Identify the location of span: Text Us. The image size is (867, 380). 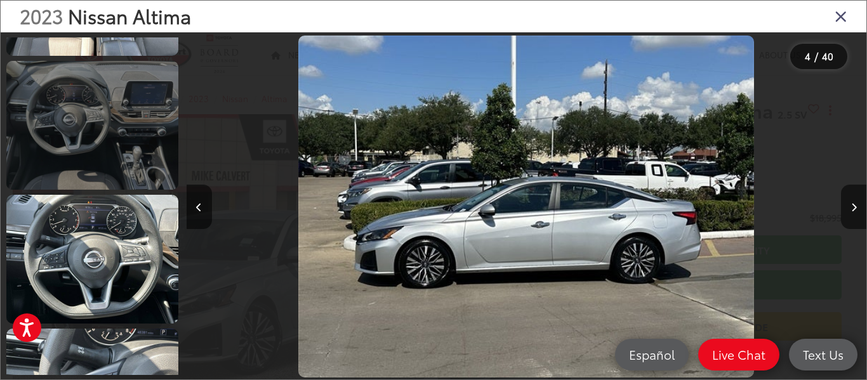
(823, 354).